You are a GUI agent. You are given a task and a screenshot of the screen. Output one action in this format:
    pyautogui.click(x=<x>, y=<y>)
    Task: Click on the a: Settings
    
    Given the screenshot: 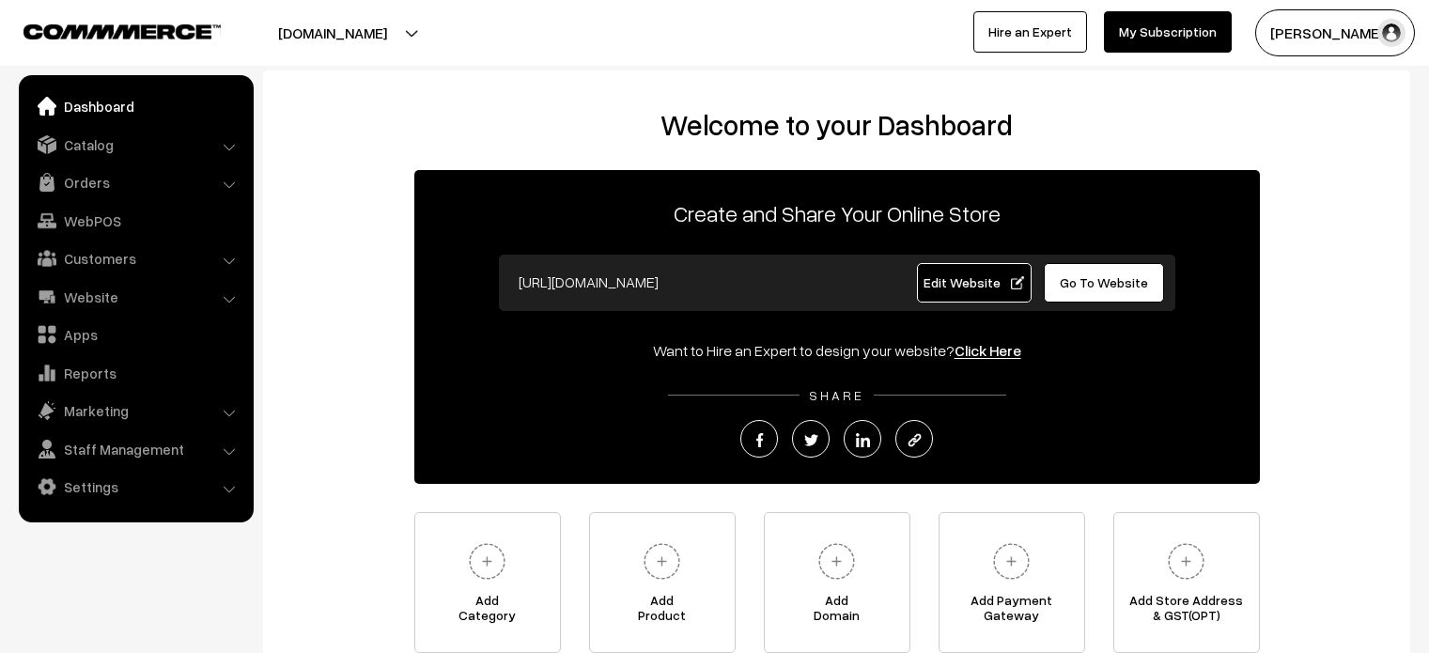 What is the action you would take?
    pyautogui.click(x=135, y=487)
    